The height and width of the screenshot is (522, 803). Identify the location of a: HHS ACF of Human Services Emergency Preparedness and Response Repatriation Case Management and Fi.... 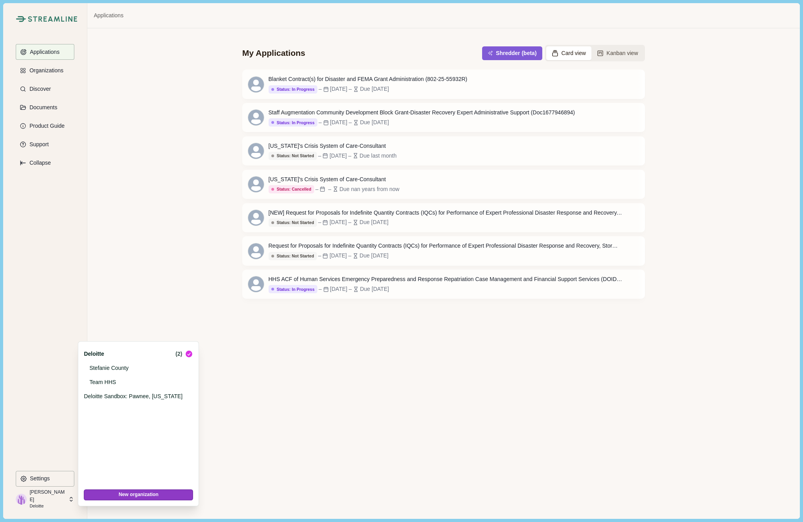
(444, 284).